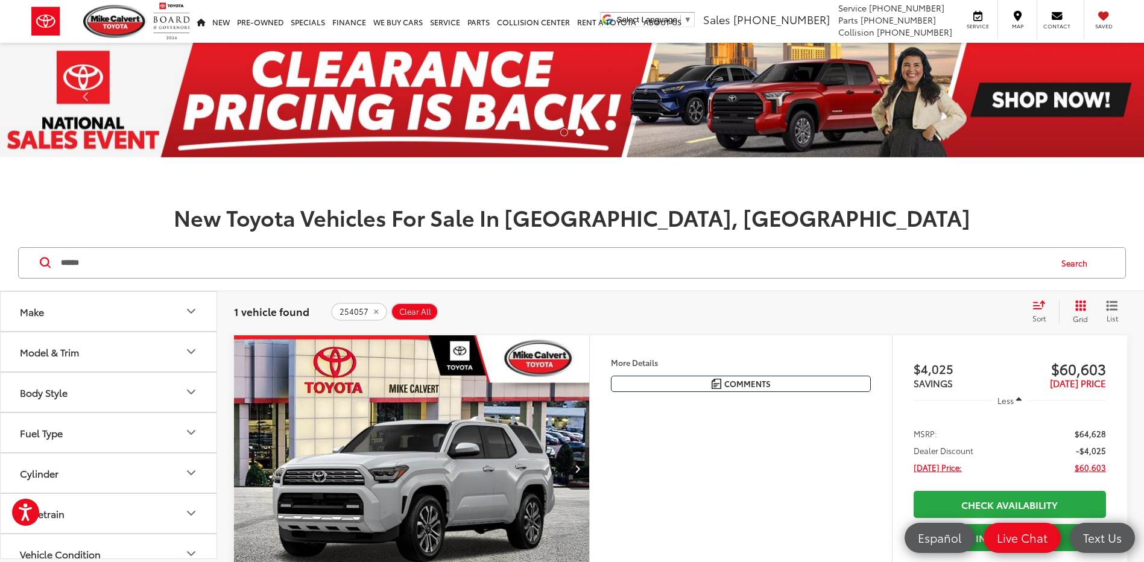 The width and height of the screenshot is (1144, 562). What do you see at coordinates (271, 311) in the screenshot?
I see `span: 1 vehicle found` at bounding box center [271, 311].